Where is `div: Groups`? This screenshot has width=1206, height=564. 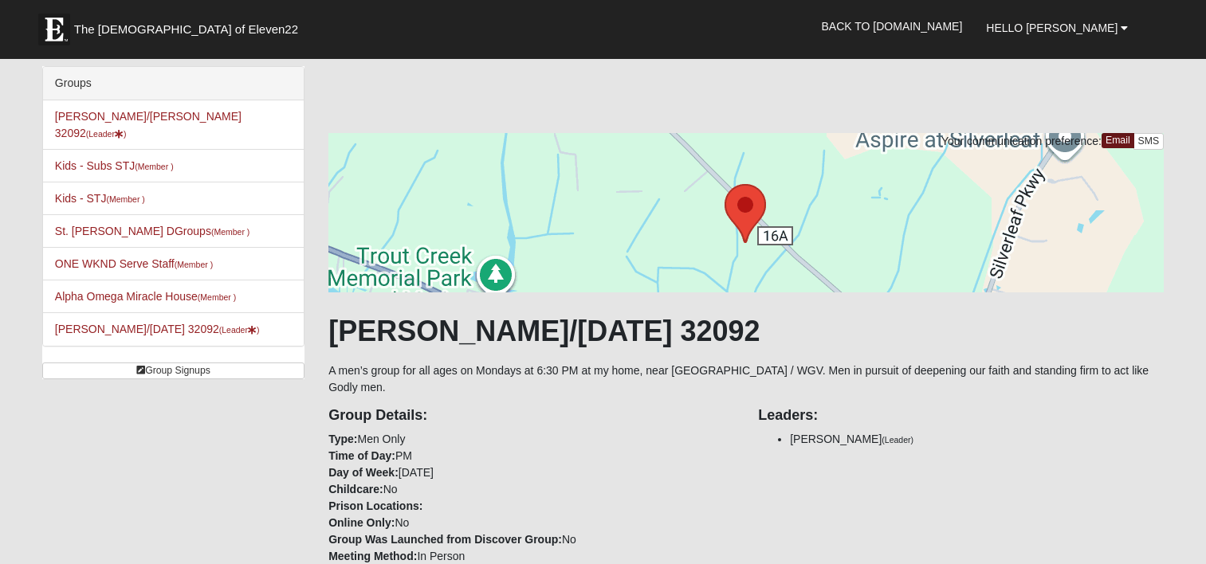 div: Groups is located at coordinates (173, 84).